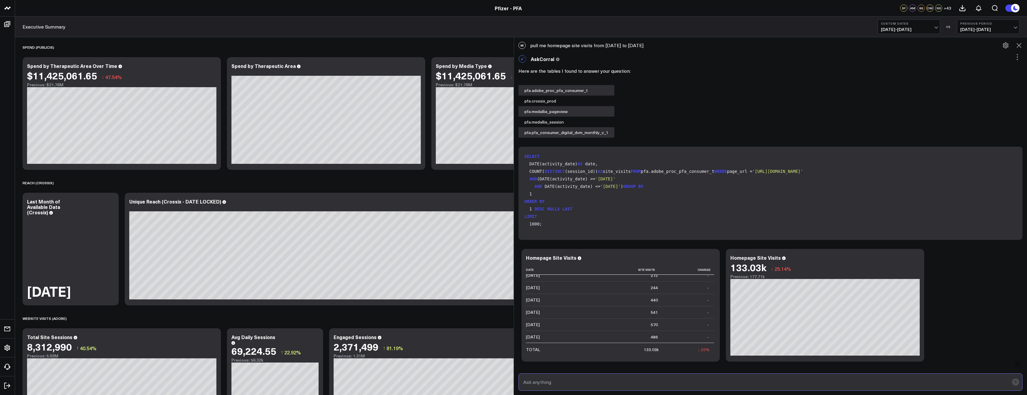  What do you see at coordinates (522, 45) in the screenshot?
I see `span: M` at bounding box center [522, 45].